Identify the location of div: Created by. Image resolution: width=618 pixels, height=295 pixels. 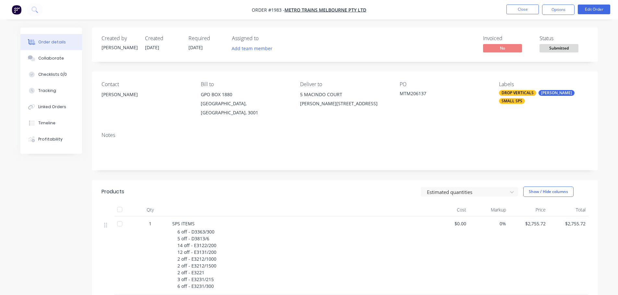
(119, 38).